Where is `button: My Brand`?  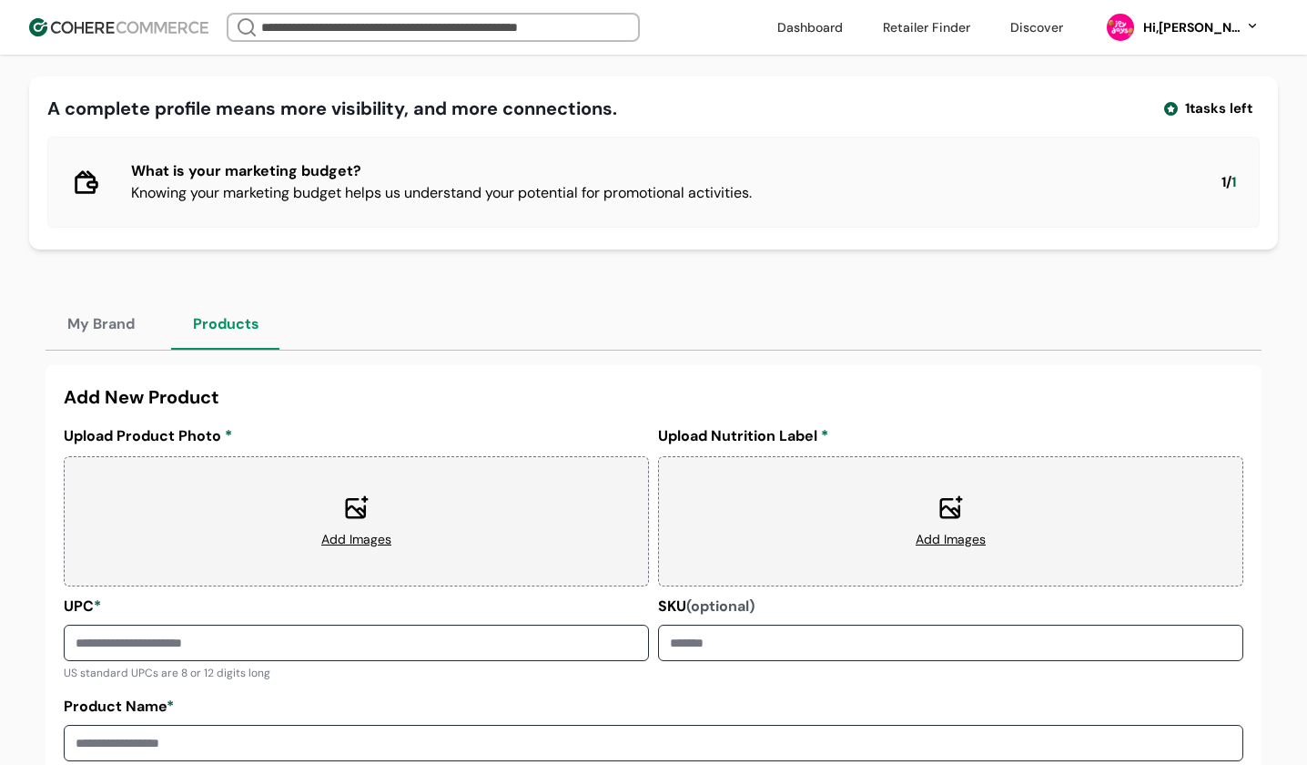 button: My Brand is located at coordinates (101, 324).